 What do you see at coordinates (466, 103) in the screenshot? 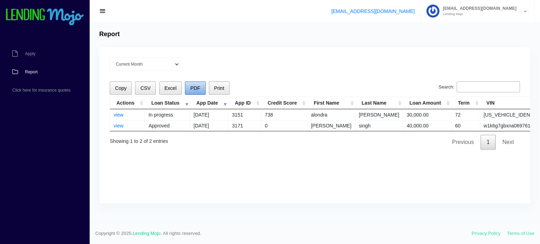
I see `th: Term: activate to sort column ascending` at bounding box center [466, 103].